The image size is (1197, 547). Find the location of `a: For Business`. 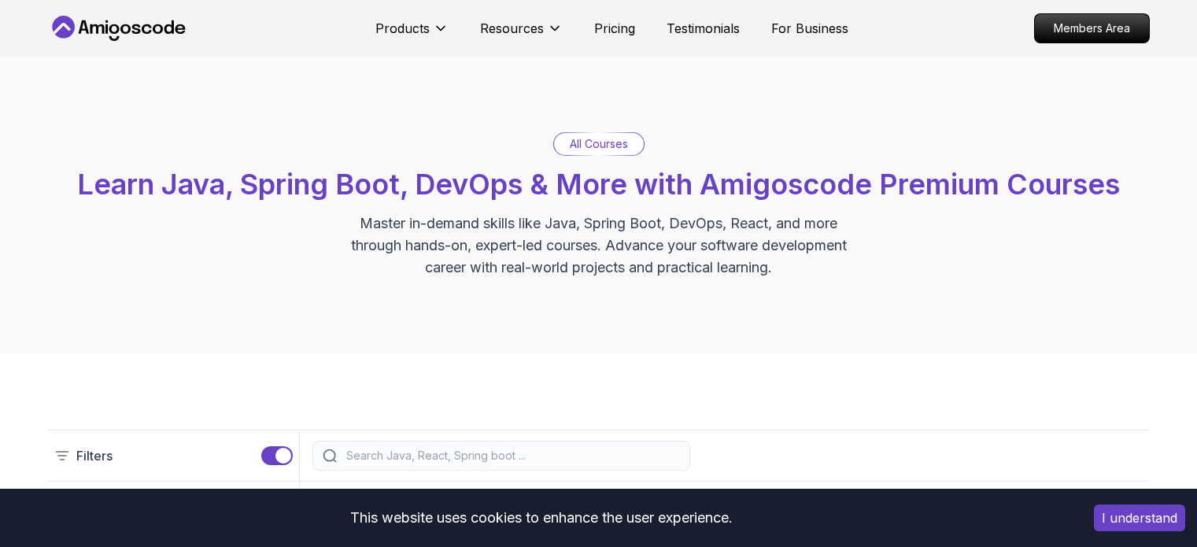

a: For Business is located at coordinates (810, 28).